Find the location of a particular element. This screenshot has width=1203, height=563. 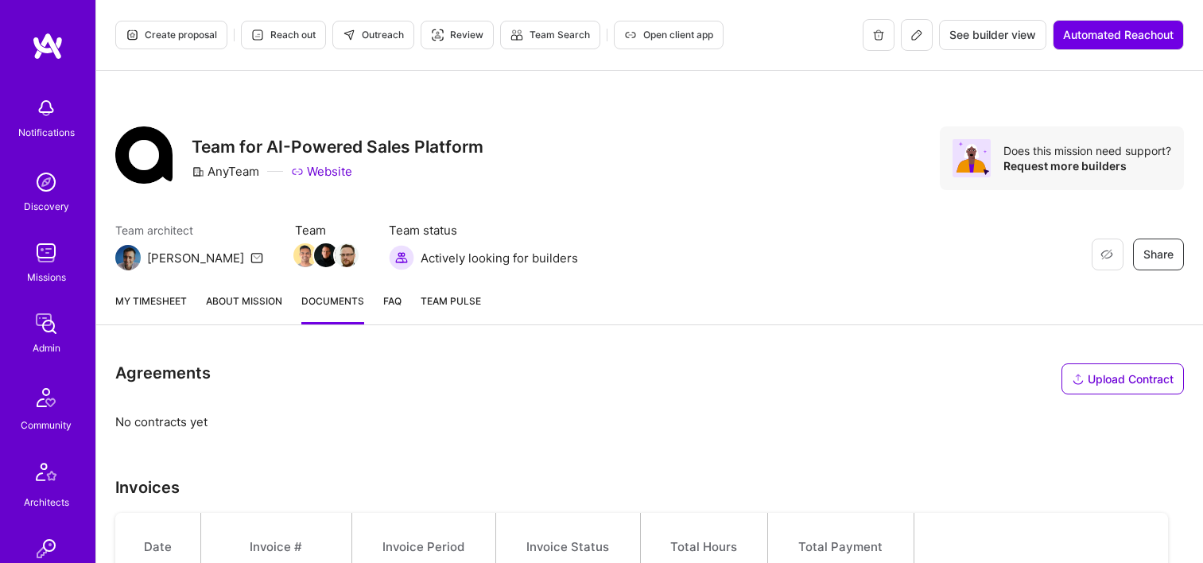

span: Open client app is located at coordinates (669, 35).